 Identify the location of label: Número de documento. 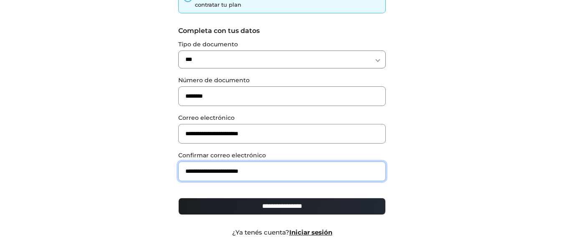
(282, 80).